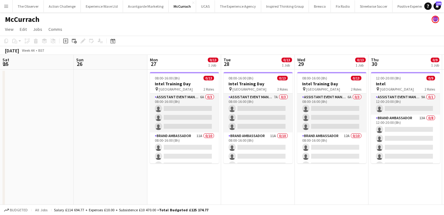 This screenshot has height=215, width=444. I want to click on button: Streetwise Soccer, so click(374, 6).